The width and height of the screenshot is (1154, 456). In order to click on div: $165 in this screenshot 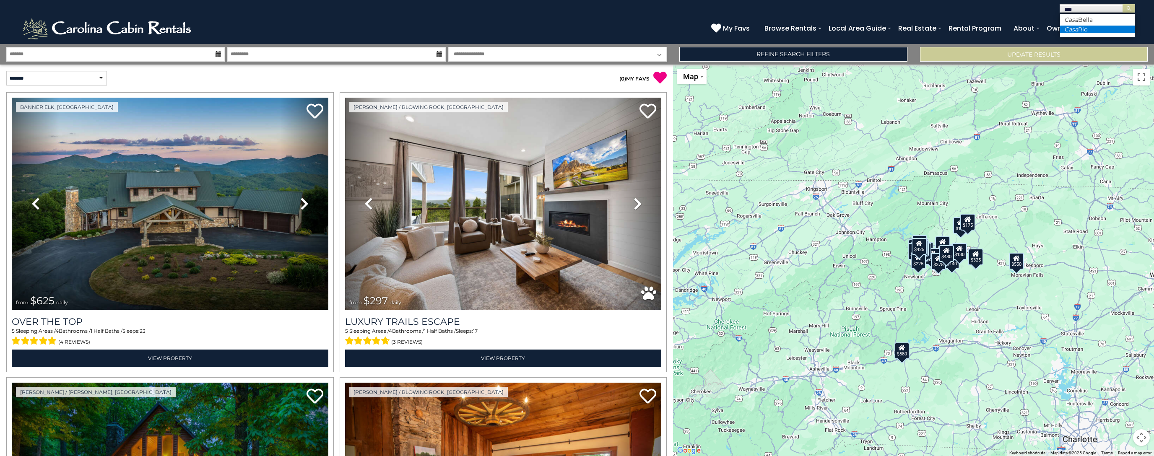, I will do `click(921, 248)`.